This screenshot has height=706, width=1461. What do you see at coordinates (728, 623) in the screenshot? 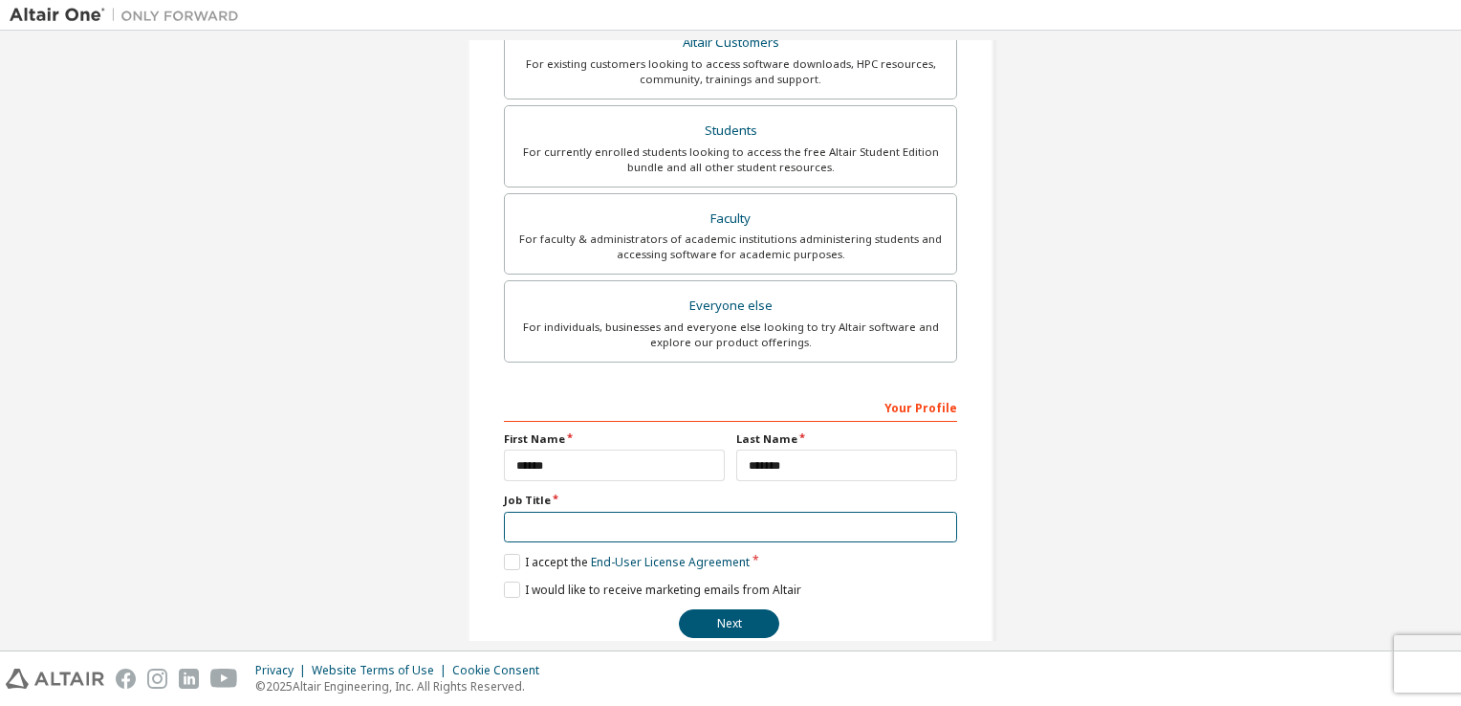
I see `button: Next` at bounding box center [728, 623].